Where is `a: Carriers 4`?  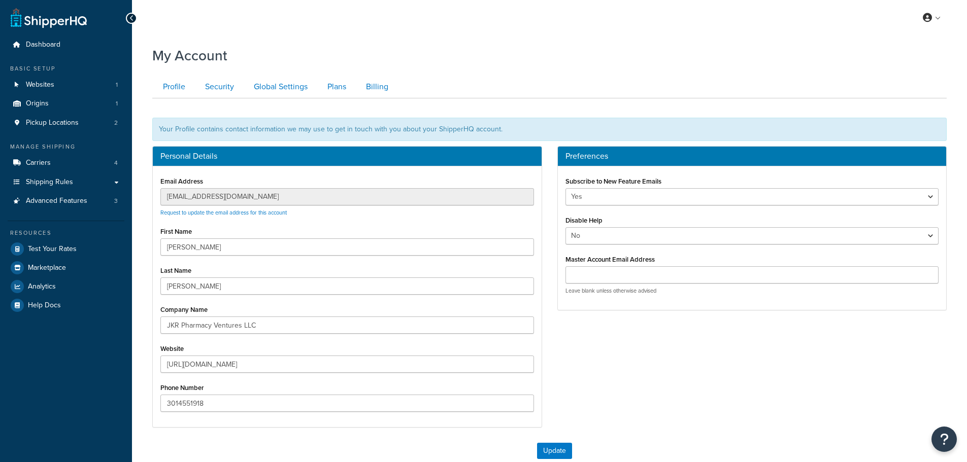
a: Carriers 4 is located at coordinates (66, 163).